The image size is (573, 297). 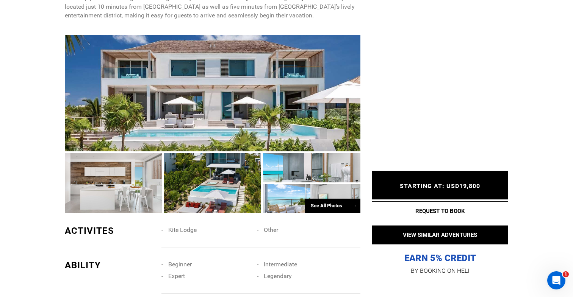 I want to click on span: STARTING AT: USD19,800, so click(x=440, y=186).